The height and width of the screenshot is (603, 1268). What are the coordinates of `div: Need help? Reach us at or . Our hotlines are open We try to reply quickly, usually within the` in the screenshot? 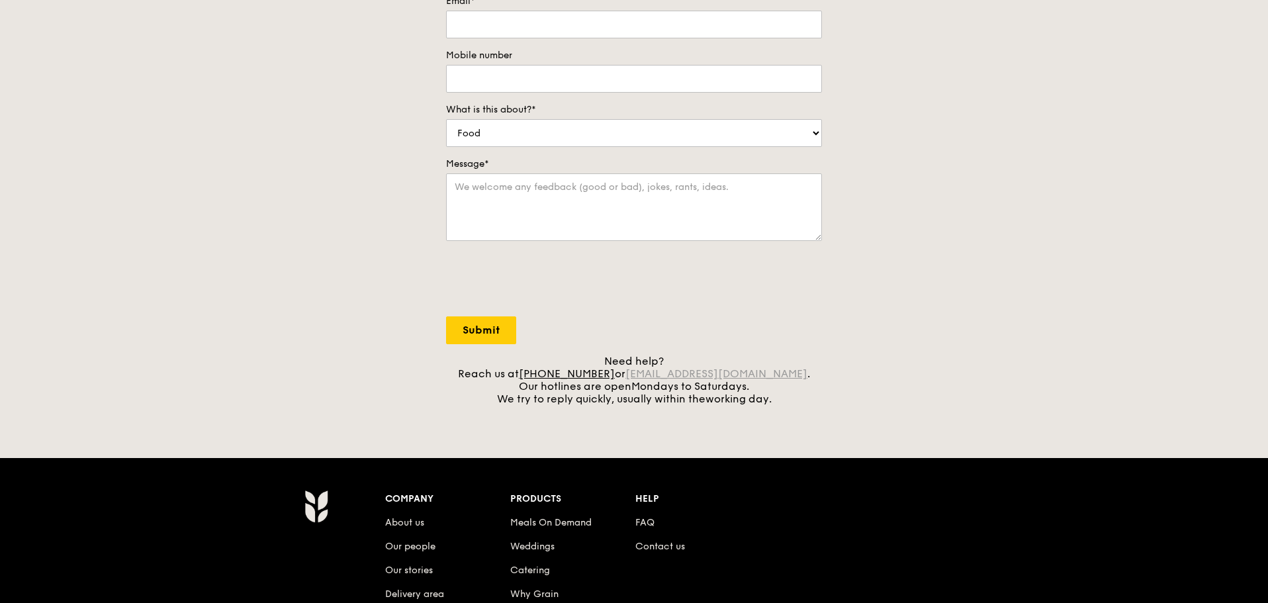 It's located at (634, 380).